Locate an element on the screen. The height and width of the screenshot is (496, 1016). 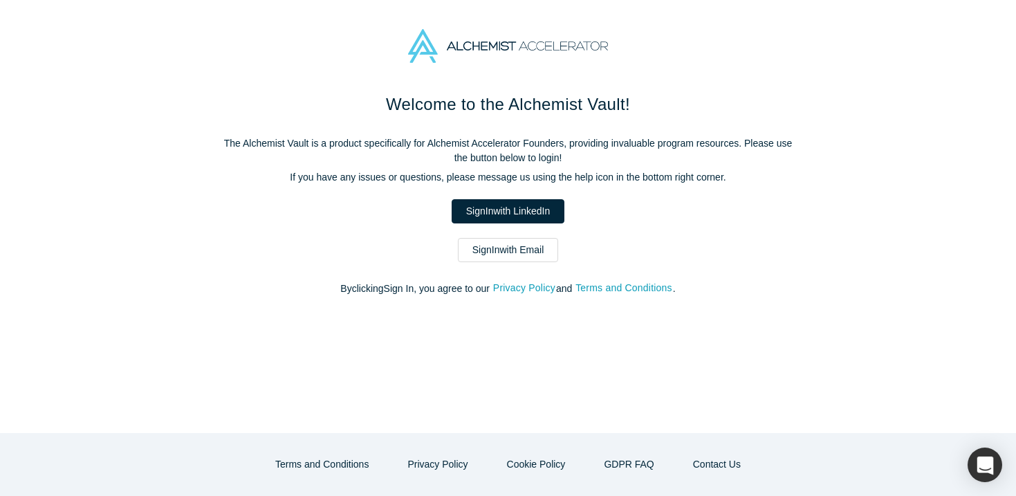
img: Alchemist Accelerator Logo is located at coordinates (508, 46).